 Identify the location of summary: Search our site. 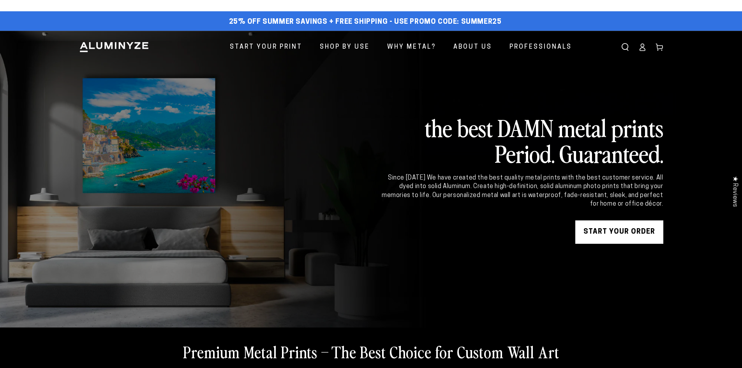
(626, 47).